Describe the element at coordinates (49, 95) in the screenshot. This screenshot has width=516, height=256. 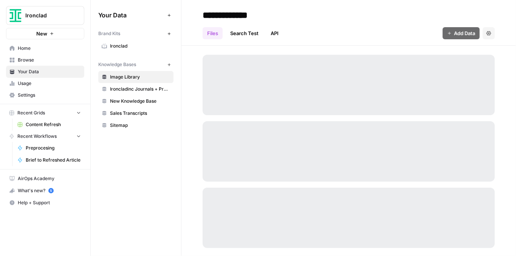
I see `span: Settings` at that location.